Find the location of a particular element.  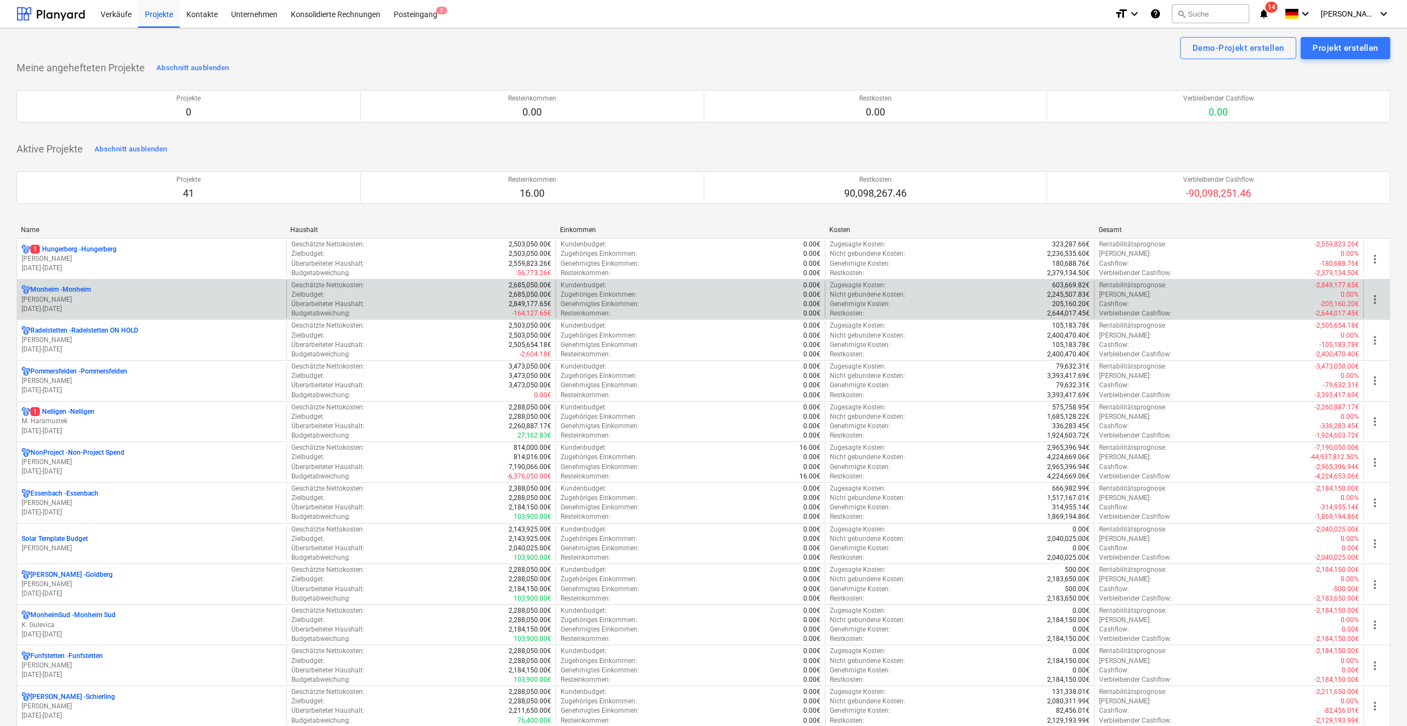

p: -44,937,812.50% is located at coordinates (1334, 457).